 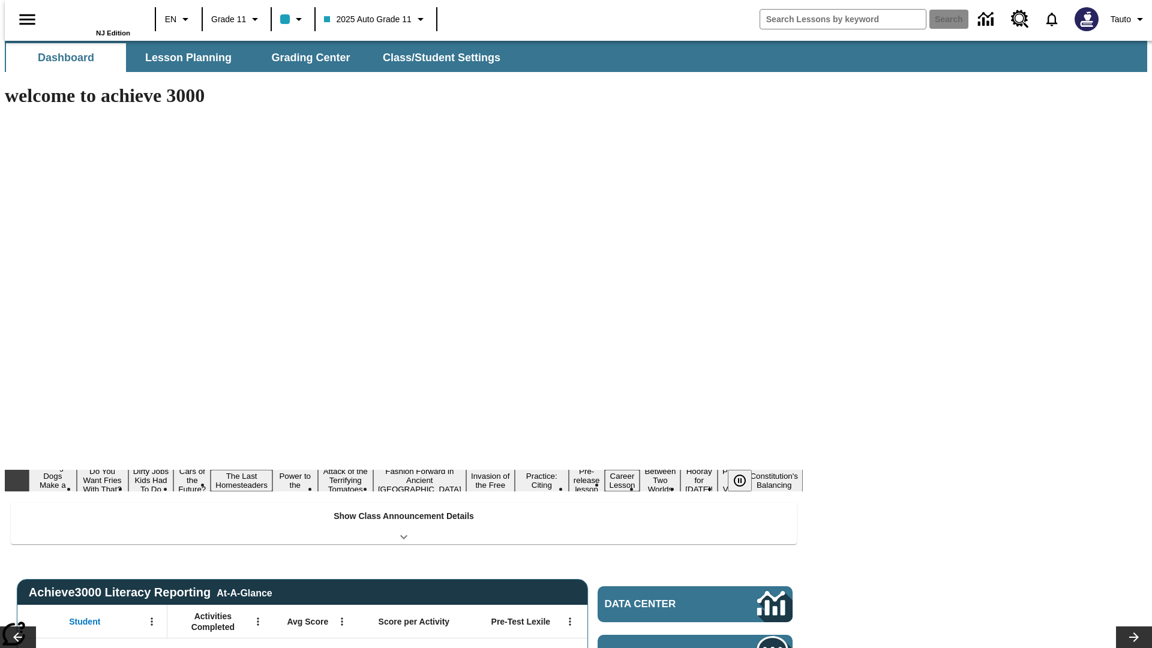 I want to click on button: Slide 2 Do You Want Fries With That?, so click(x=103, y=480).